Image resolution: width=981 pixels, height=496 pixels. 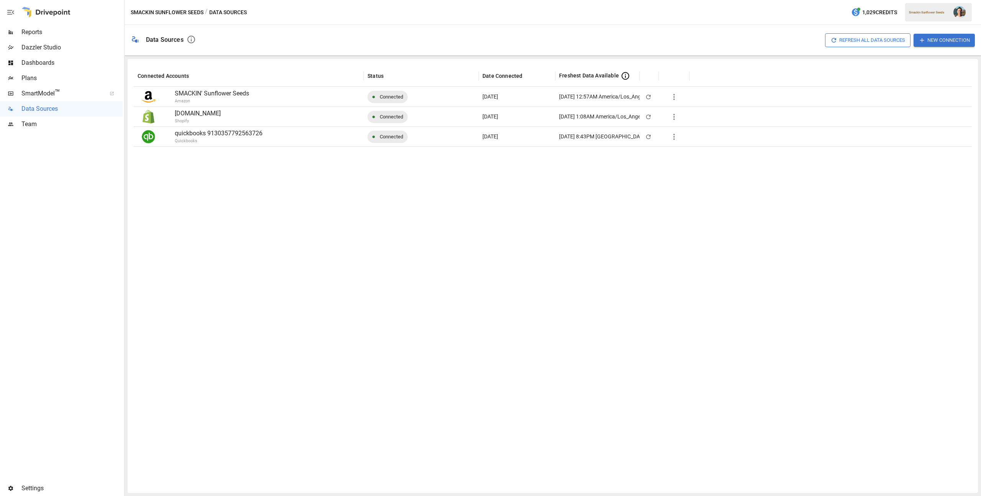 I want to click on div: Date Connected, so click(x=502, y=76).